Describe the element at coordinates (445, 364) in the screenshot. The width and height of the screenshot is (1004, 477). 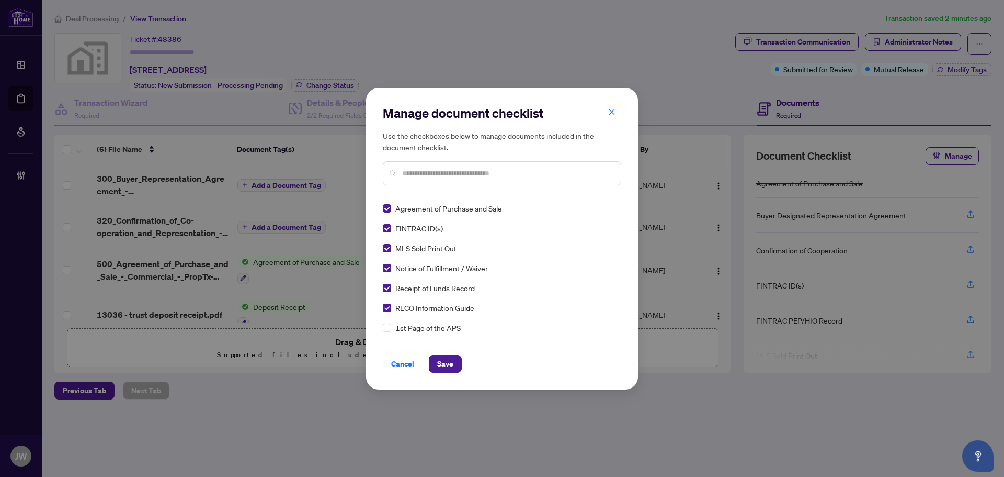
I see `button: Save` at that location.